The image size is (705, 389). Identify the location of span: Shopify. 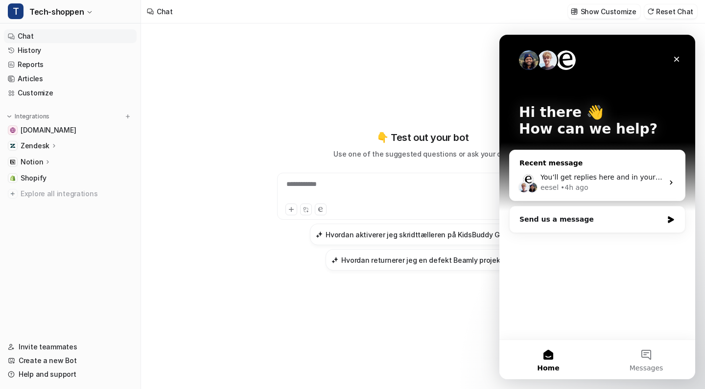
(33, 178).